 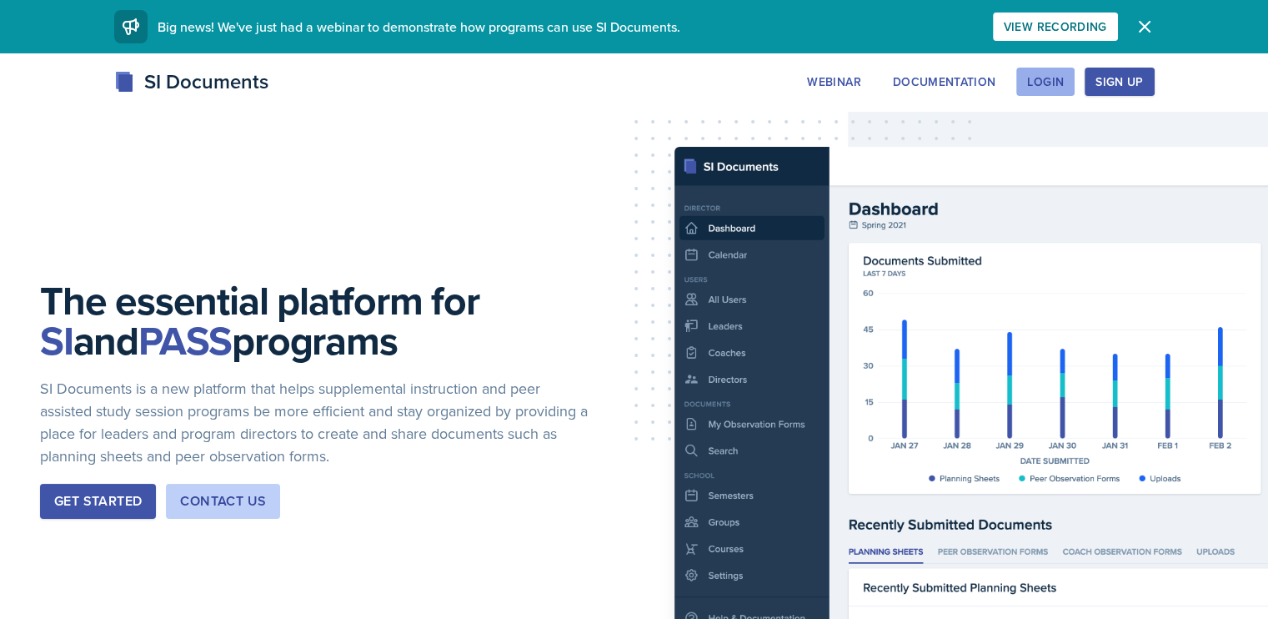 What do you see at coordinates (223, 501) in the screenshot?
I see `div: Contact Us` at bounding box center [223, 501].